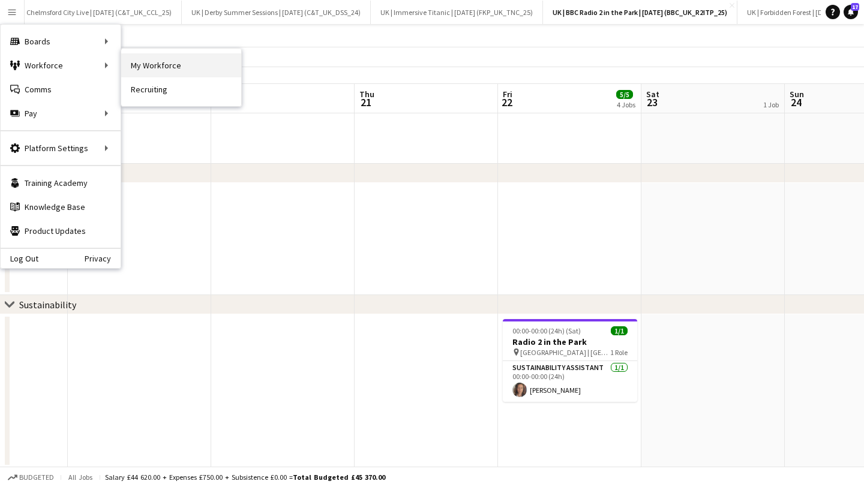  What do you see at coordinates (626, 104) in the screenshot?
I see `div: 4 Jobs` at bounding box center [626, 104].